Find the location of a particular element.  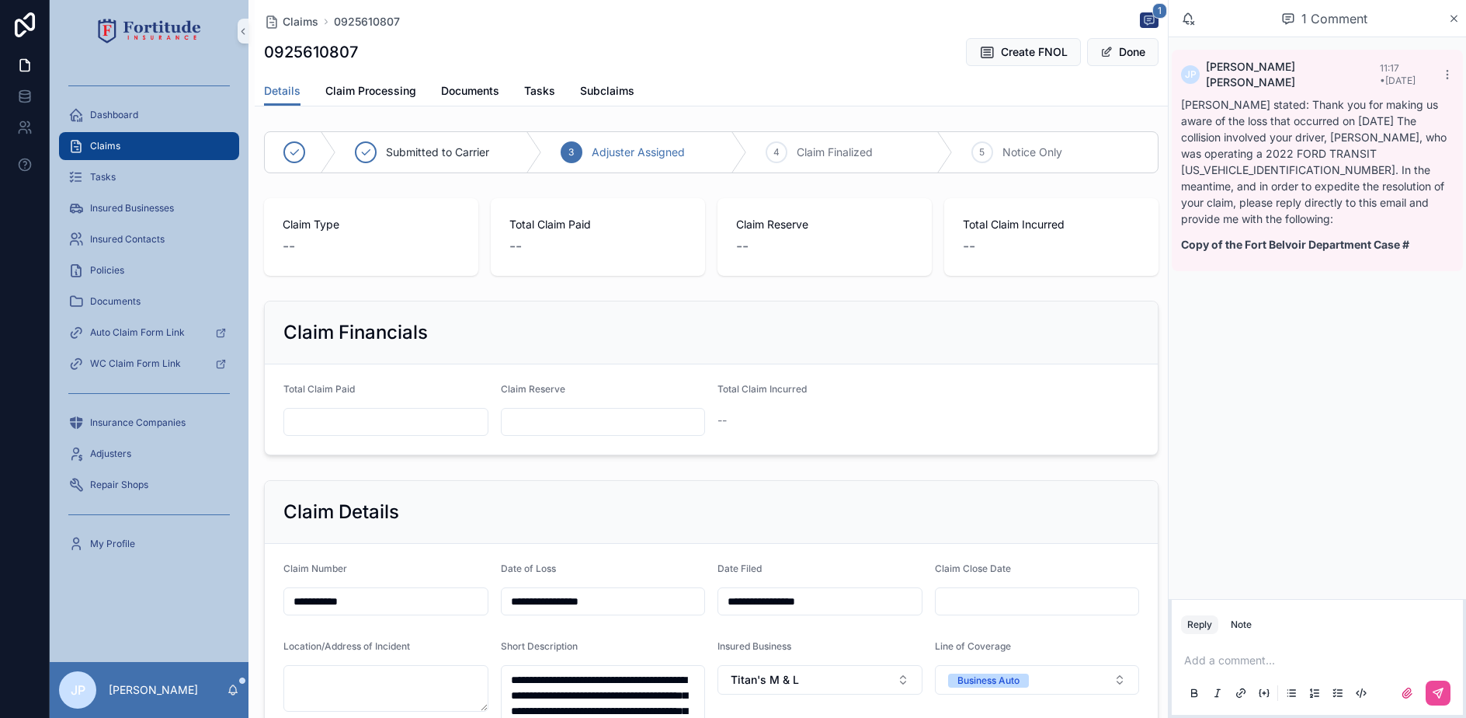

strong: Copy of the Fort Belvoir Department Case # is located at coordinates (1295, 244).